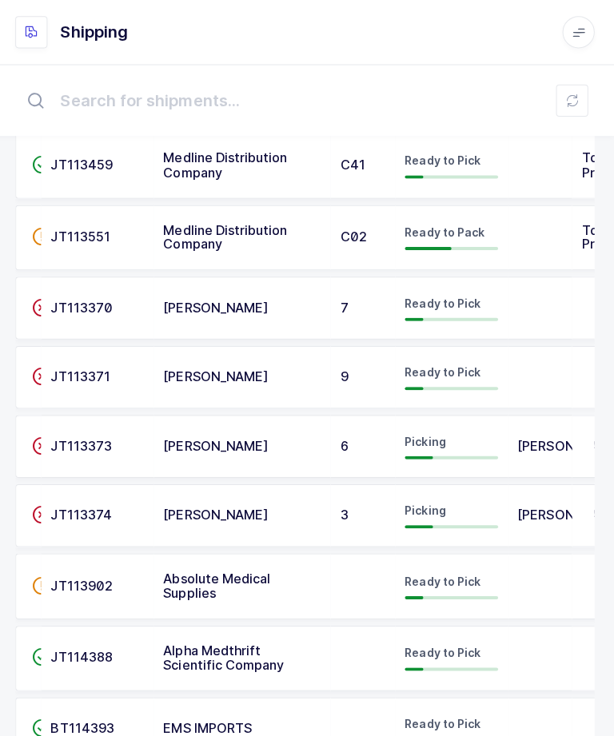  What do you see at coordinates (97, 32) in the screenshot?
I see `h1: Shipping` at bounding box center [97, 32].